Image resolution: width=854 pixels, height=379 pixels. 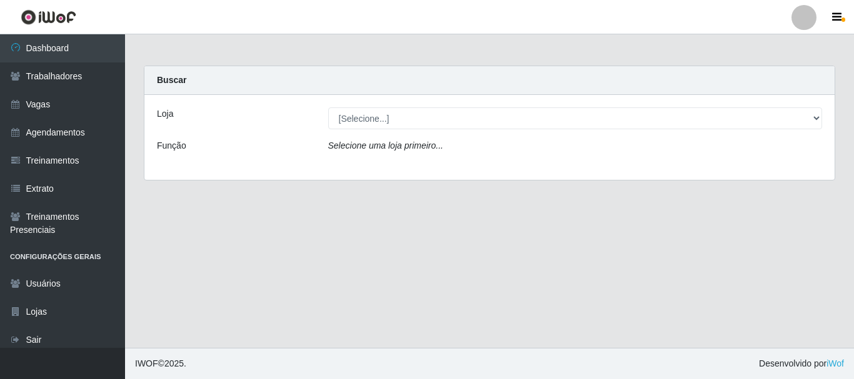 I want to click on label: Loja, so click(x=165, y=114).